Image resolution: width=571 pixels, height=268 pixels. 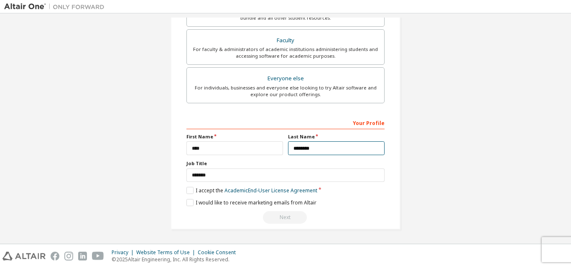 What do you see at coordinates (98, 256) in the screenshot?
I see `img: youtube.svg` at bounding box center [98, 256].